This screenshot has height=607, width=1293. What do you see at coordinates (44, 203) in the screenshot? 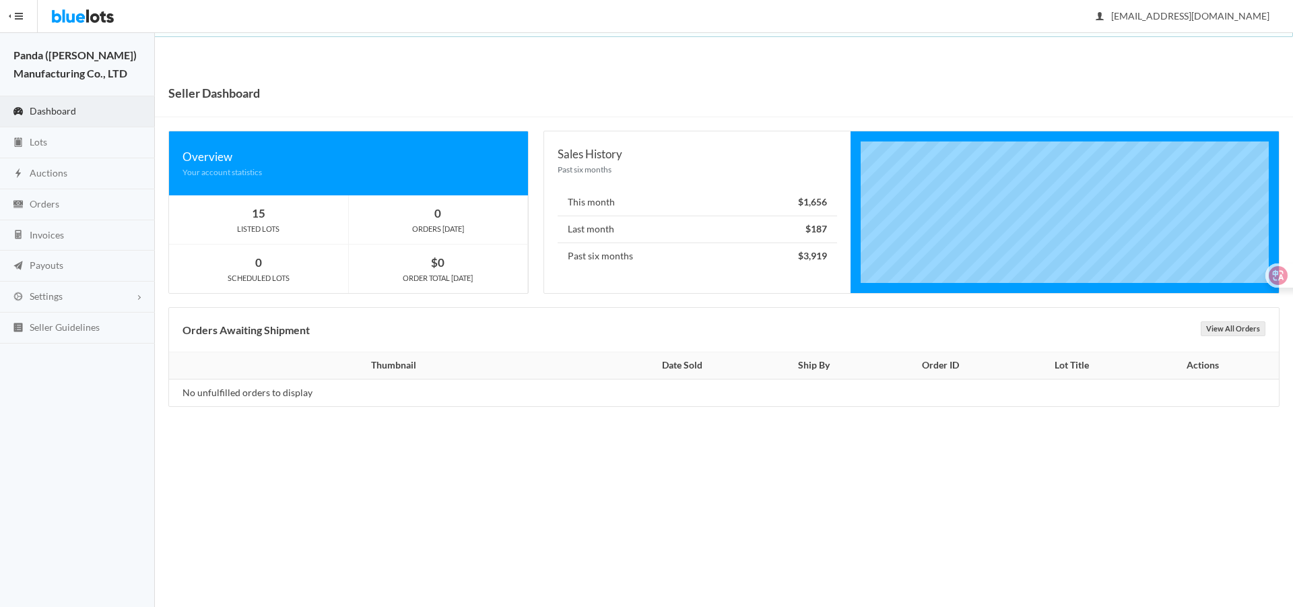
I see `span: Orders` at bounding box center [44, 203].